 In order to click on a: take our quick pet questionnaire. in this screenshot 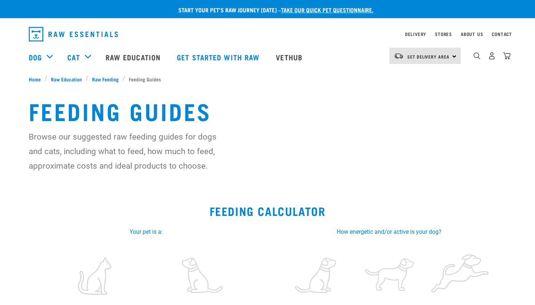, I will do `click(327, 9)`.